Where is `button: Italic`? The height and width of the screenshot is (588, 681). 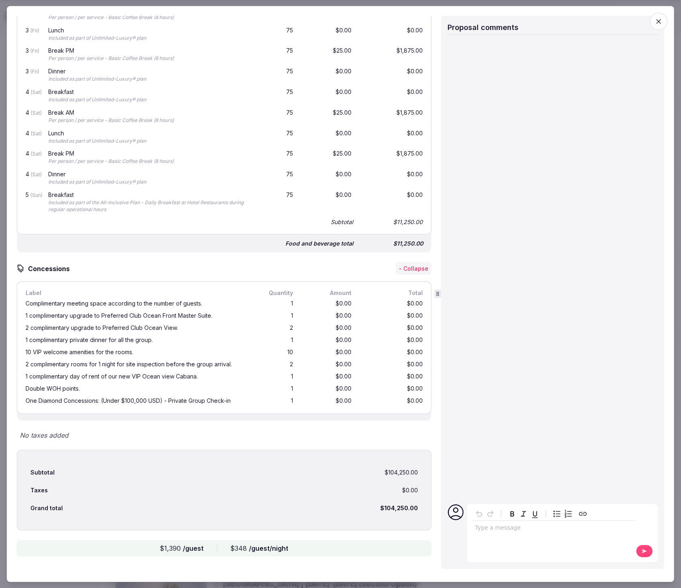 button: Italic is located at coordinates (523, 514).